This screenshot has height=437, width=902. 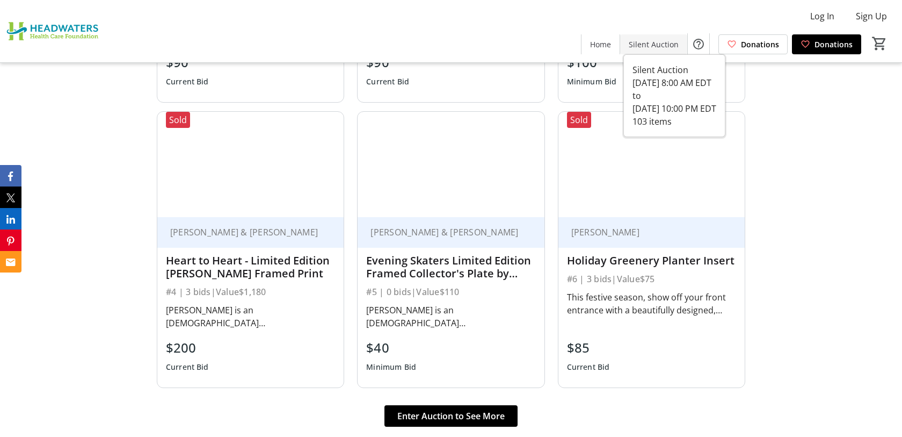 What do you see at coordinates (654, 44) in the screenshot?
I see `a: Silent Auction` at bounding box center [654, 44].